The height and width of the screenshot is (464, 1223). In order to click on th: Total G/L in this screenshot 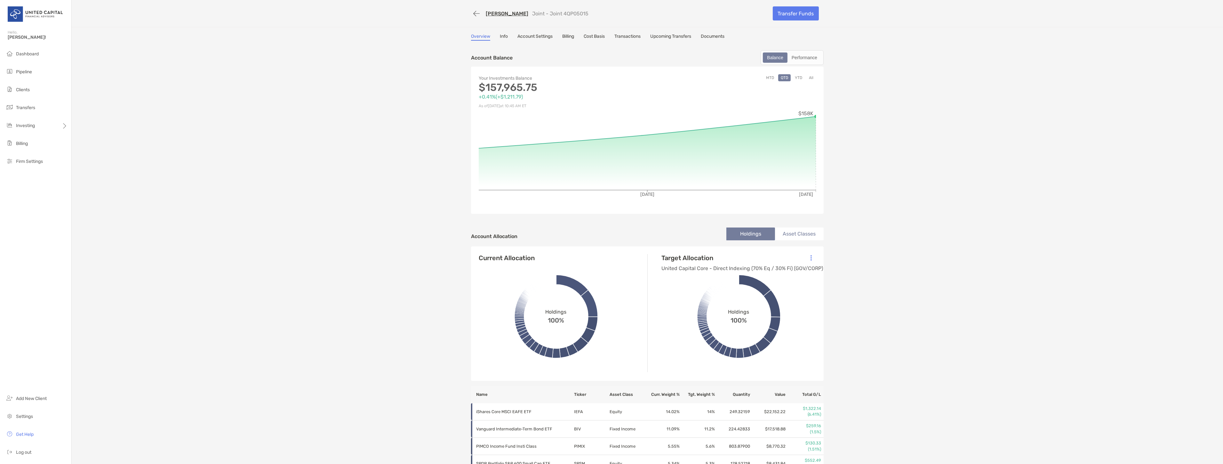, I will do `click(805, 395)`.